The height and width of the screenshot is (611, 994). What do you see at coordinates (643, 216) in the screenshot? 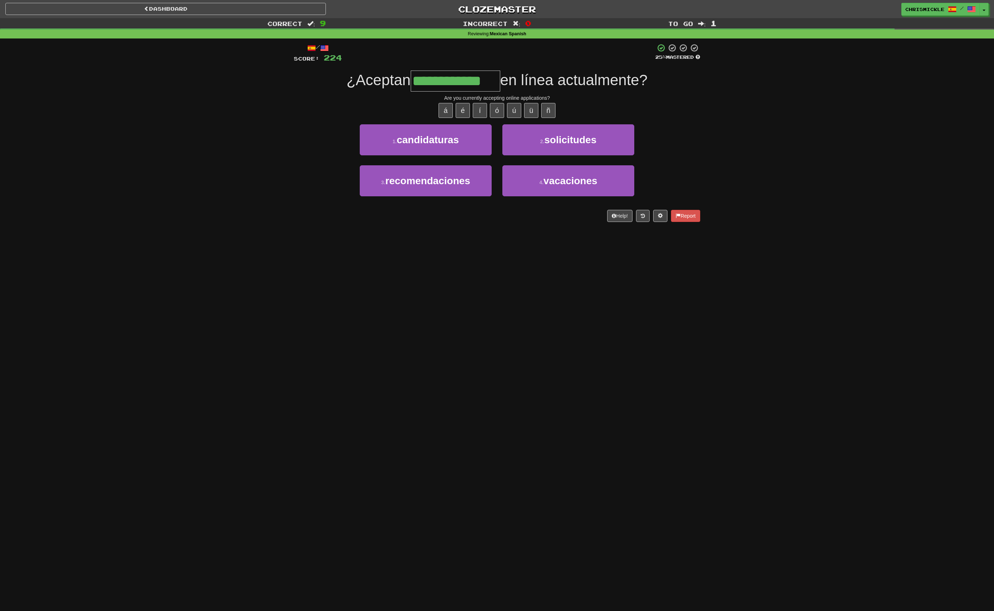
I see `button: Round history (alt+y)` at bounding box center [643, 216].